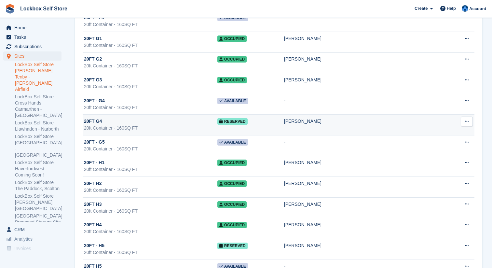 This screenshot has height=268, width=492. What do you see at coordinates (34, 28) in the screenshot?
I see `span: Home` at bounding box center [34, 28].